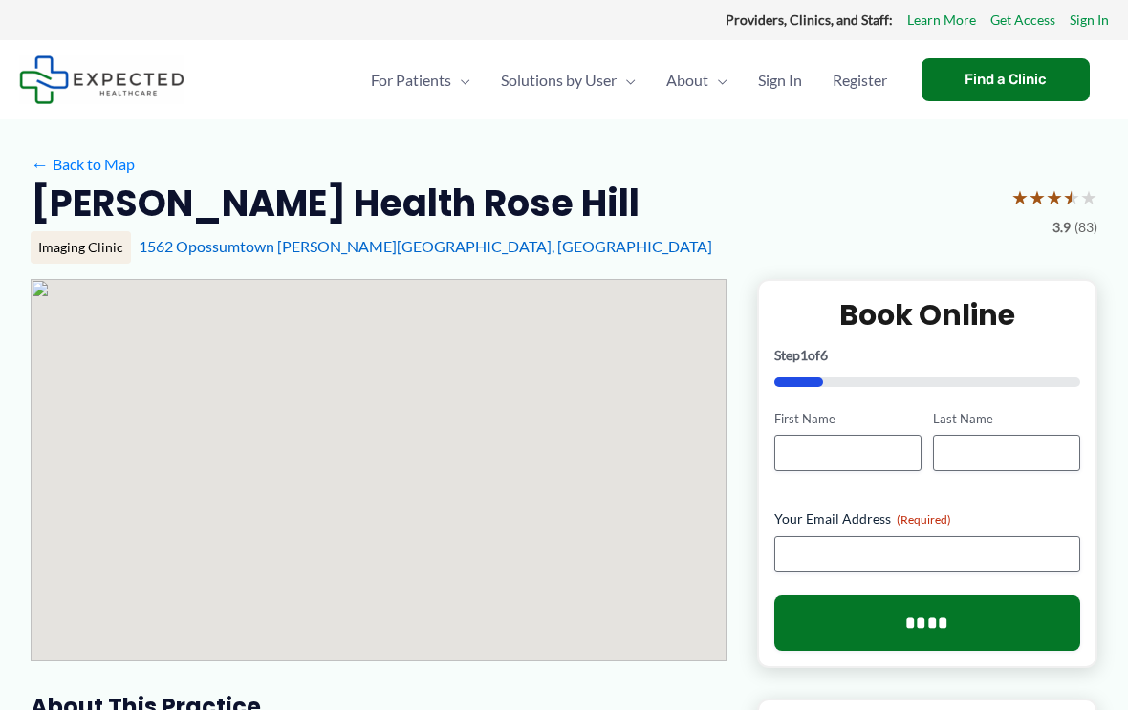  I want to click on span: For Patients, so click(411, 80).